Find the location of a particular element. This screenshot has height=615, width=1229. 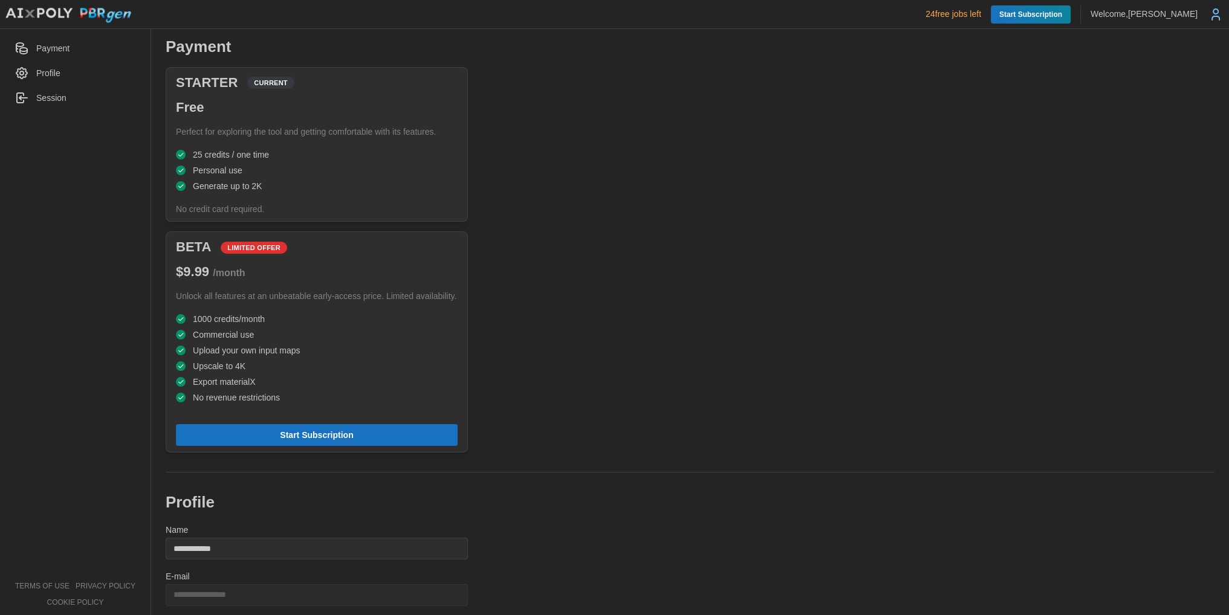

p: Unlock all features at an unbeatable early-access price. Limited availability. is located at coordinates (317, 296).